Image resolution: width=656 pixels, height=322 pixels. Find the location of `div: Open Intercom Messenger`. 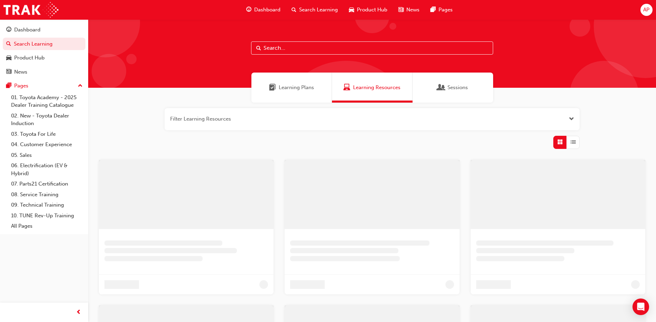

div: Open Intercom Messenger is located at coordinates (641, 307).